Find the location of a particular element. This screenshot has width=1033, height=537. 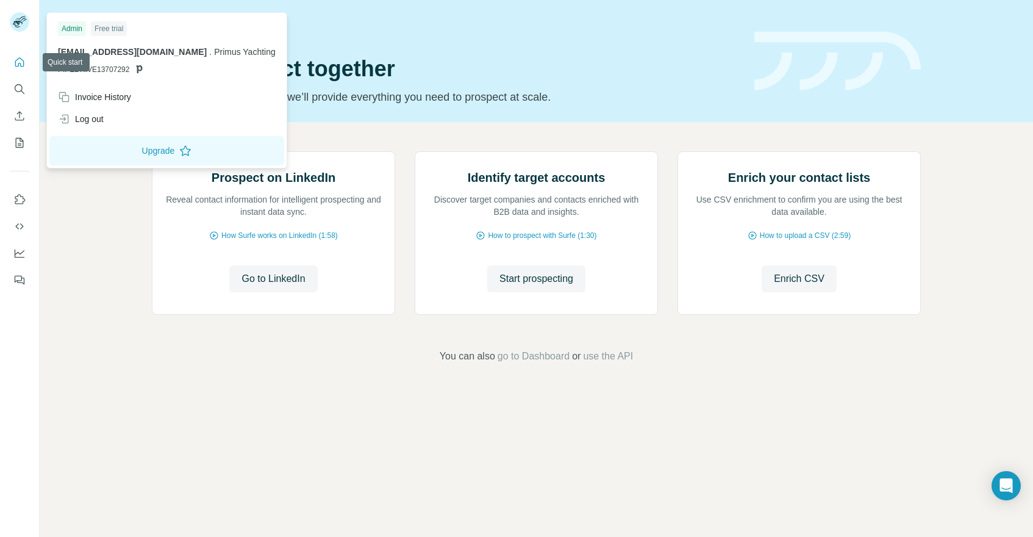

span: Enrich CSV is located at coordinates (799, 279).